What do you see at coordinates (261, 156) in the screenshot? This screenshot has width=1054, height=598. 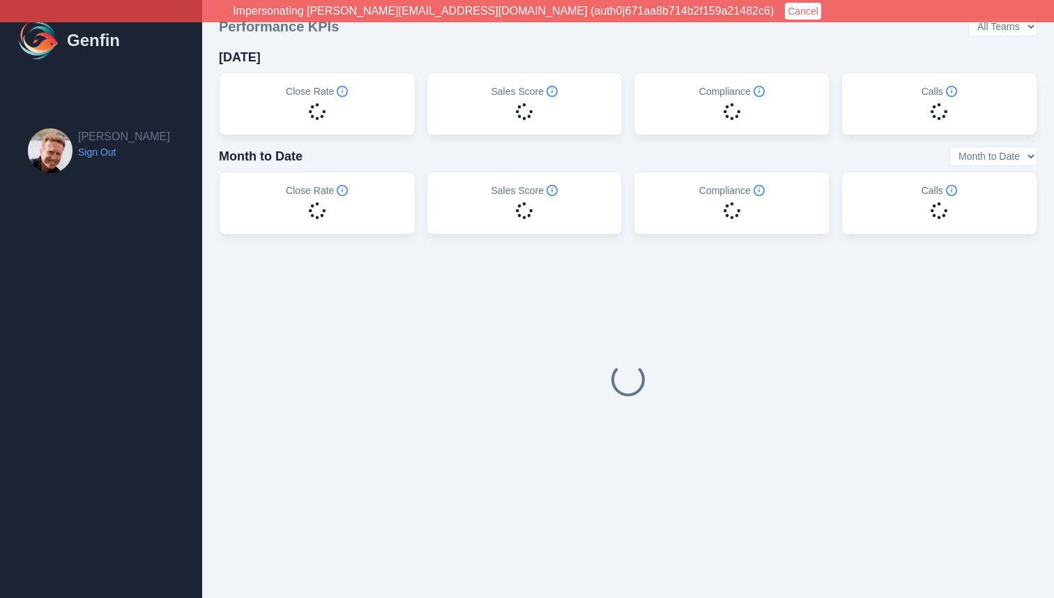 I see `h4: Month to Date` at bounding box center [261, 156].